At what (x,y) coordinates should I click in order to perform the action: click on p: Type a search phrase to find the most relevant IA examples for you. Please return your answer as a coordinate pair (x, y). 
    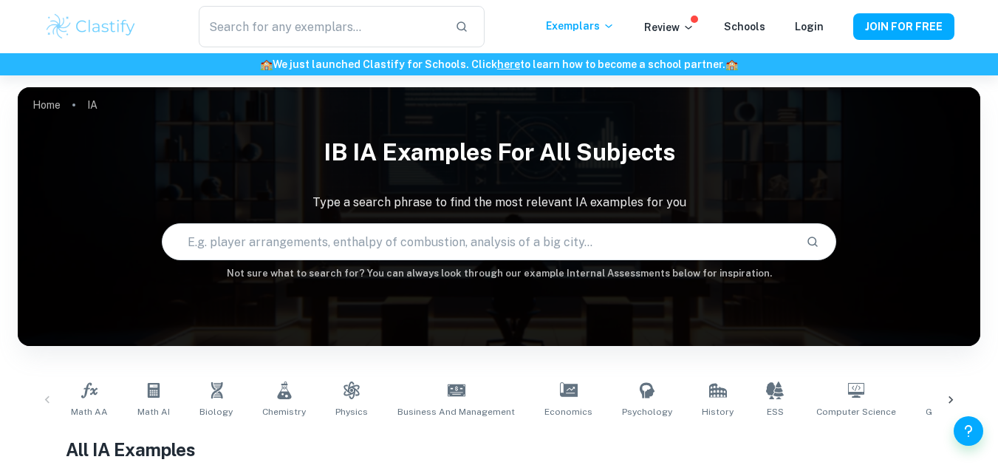
    Looking at the image, I should click on (499, 202).